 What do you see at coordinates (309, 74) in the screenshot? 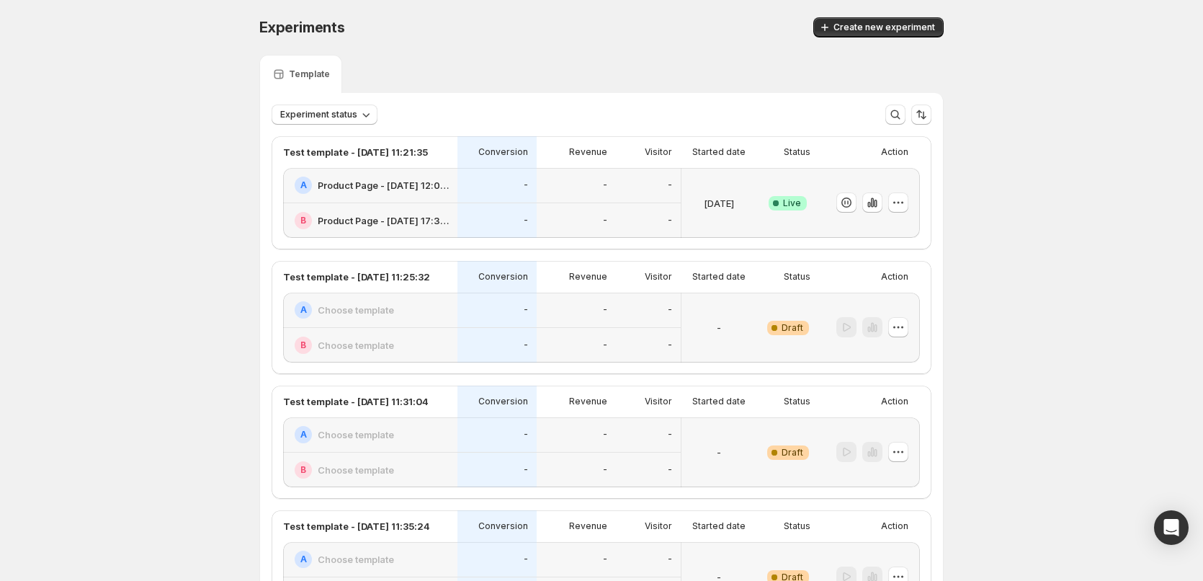
I see `p: Template` at bounding box center [309, 74].